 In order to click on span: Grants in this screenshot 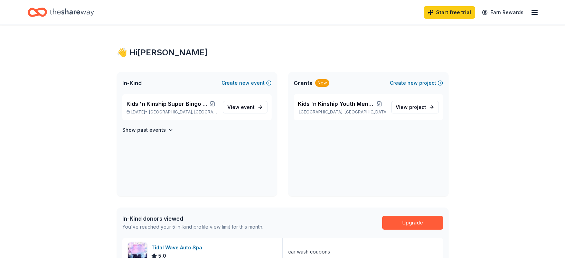, I will do `click(303, 83)`.